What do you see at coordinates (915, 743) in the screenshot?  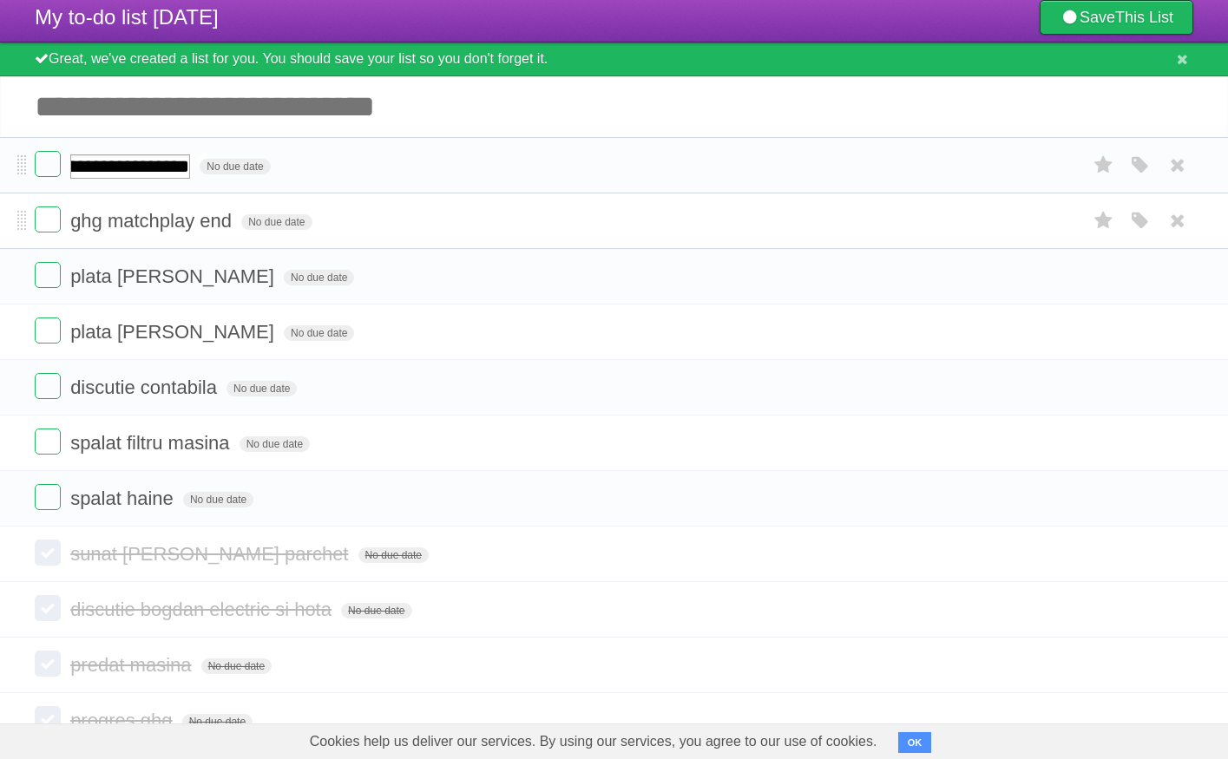 I see `button: OK` at bounding box center [915, 743].